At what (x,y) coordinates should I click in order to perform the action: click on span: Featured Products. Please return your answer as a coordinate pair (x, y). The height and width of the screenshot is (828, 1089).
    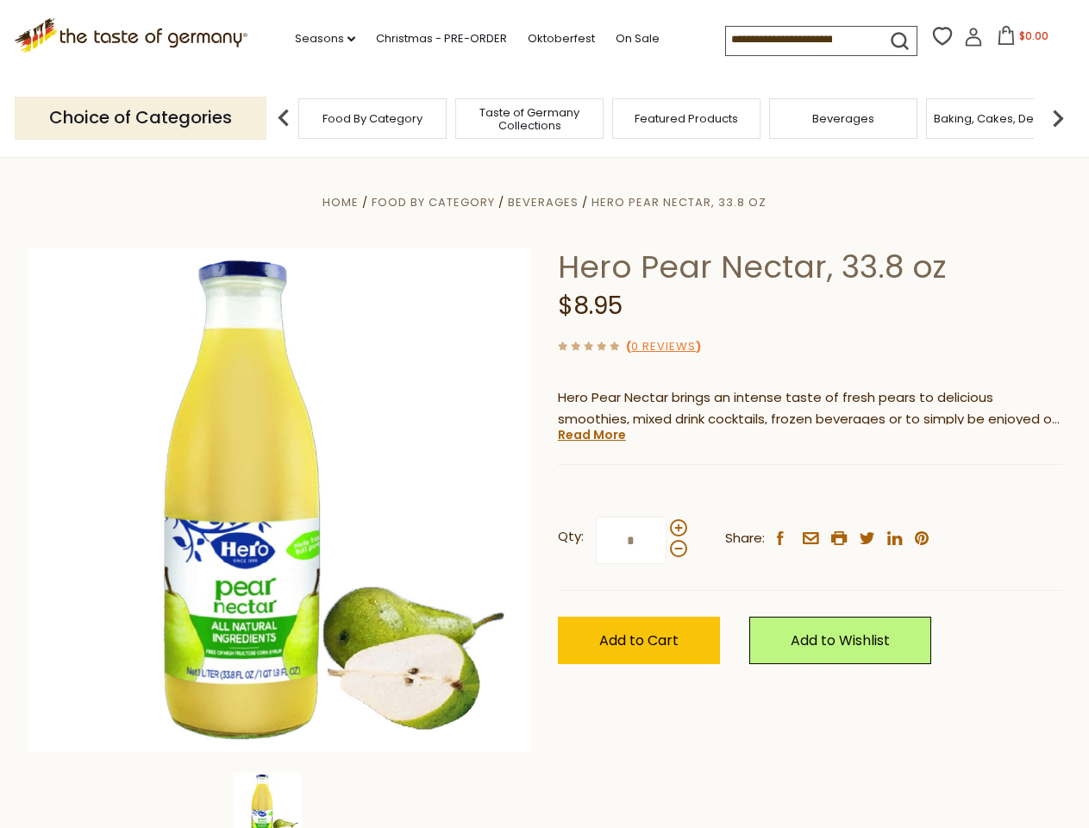
    Looking at the image, I should click on (686, 118).